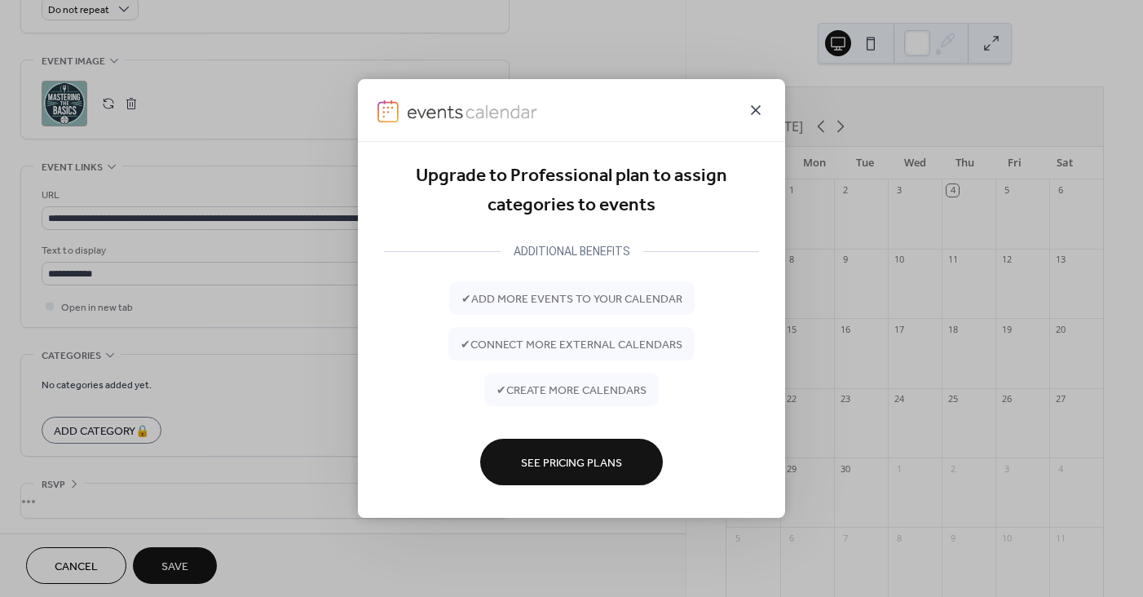  I want to click on img: logo-type, so click(473, 112).